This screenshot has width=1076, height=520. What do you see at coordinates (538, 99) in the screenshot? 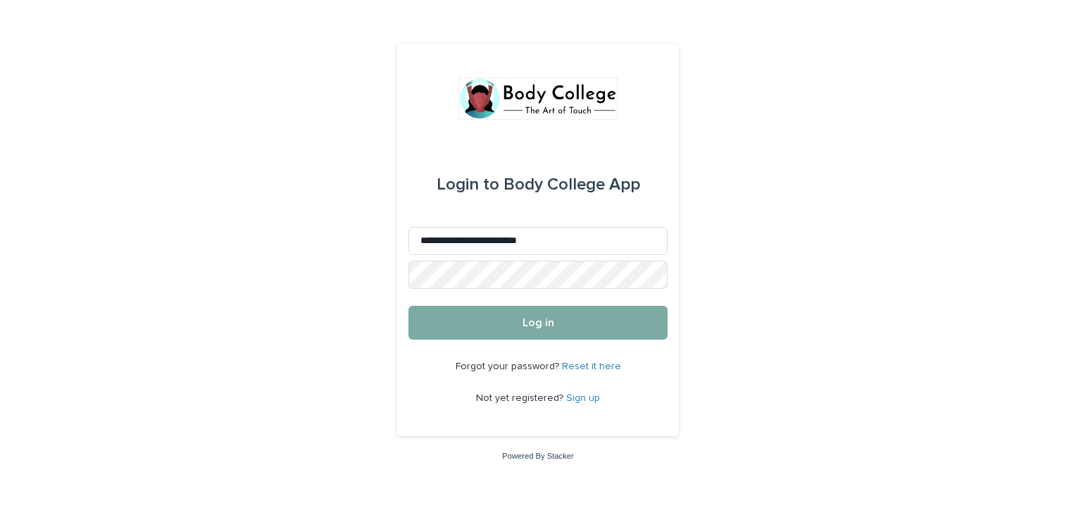
I see `img: xvtzy2PTuGgGH0xbwGb2` at bounding box center [538, 99].